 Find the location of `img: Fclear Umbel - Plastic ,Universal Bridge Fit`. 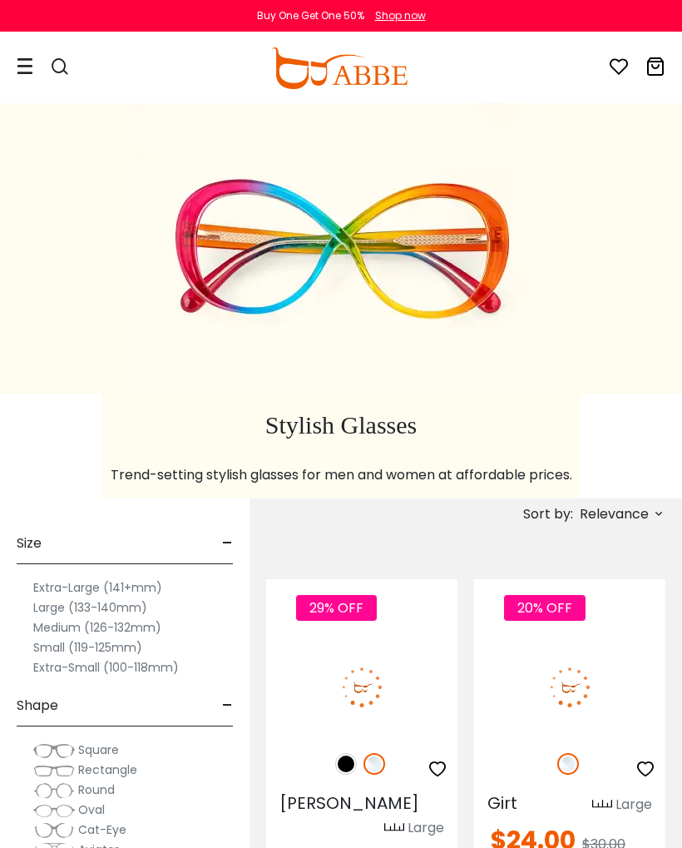

img: Fclear Umbel - Plastic ,Universal Bridge Fit is located at coordinates (362, 687).